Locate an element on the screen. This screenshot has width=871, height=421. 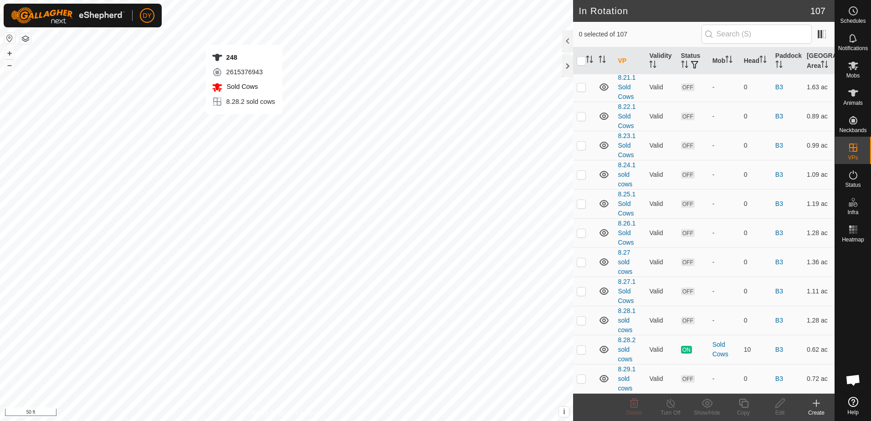
th: Validity is located at coordinates (661, 61).